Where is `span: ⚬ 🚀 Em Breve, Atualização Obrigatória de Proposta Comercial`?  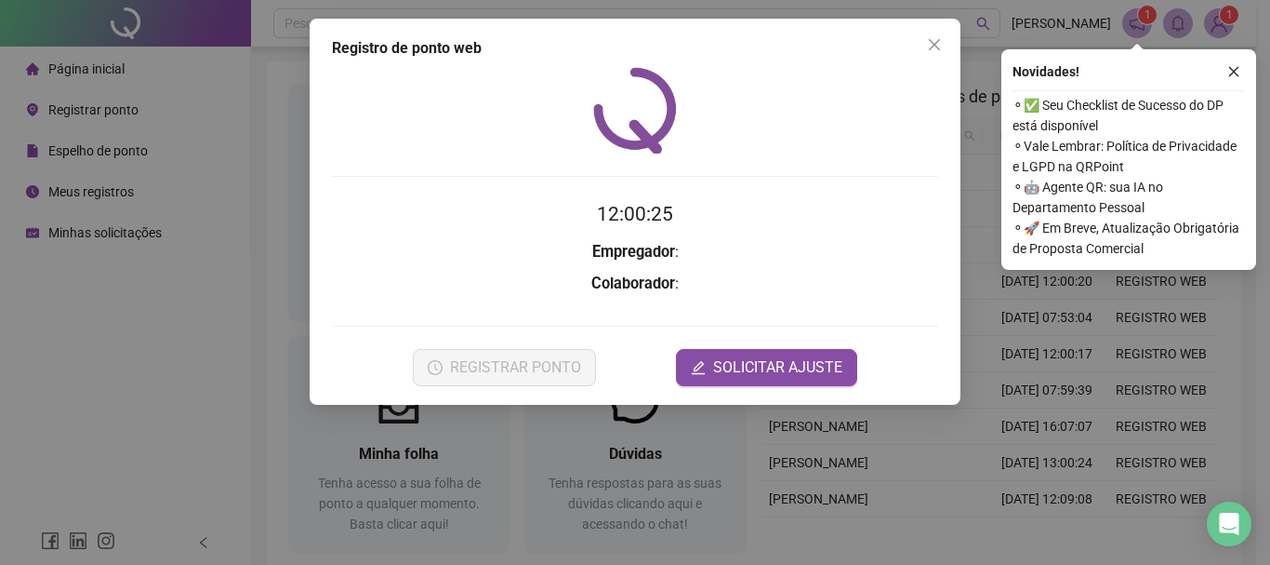 span: ⚬ 🚀 Em Breve, Atualização Obrigatória de Proposta Comercial is located at coordinates (1129, 238).